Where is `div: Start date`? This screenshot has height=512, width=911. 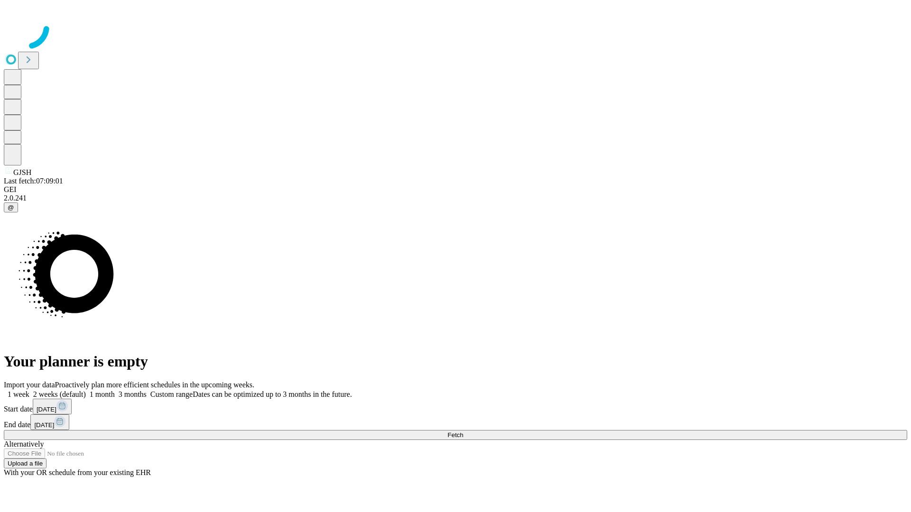 div: Start date is located at coordinates (456, 407).